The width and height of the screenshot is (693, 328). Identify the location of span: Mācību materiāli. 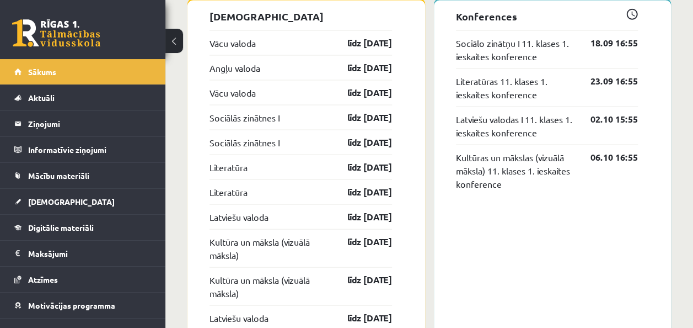
(58, 175).